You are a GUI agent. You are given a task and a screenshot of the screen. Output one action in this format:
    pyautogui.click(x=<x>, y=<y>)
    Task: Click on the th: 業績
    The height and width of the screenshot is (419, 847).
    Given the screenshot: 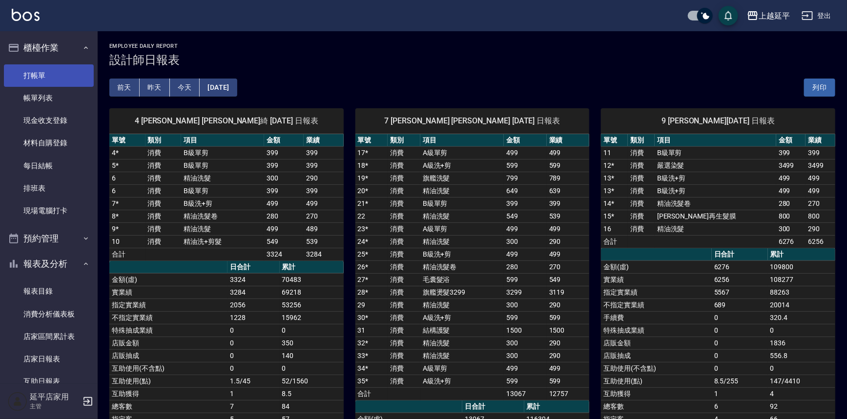 What is the action you would take?
    pyautogui.click(x=820, y=141)
    